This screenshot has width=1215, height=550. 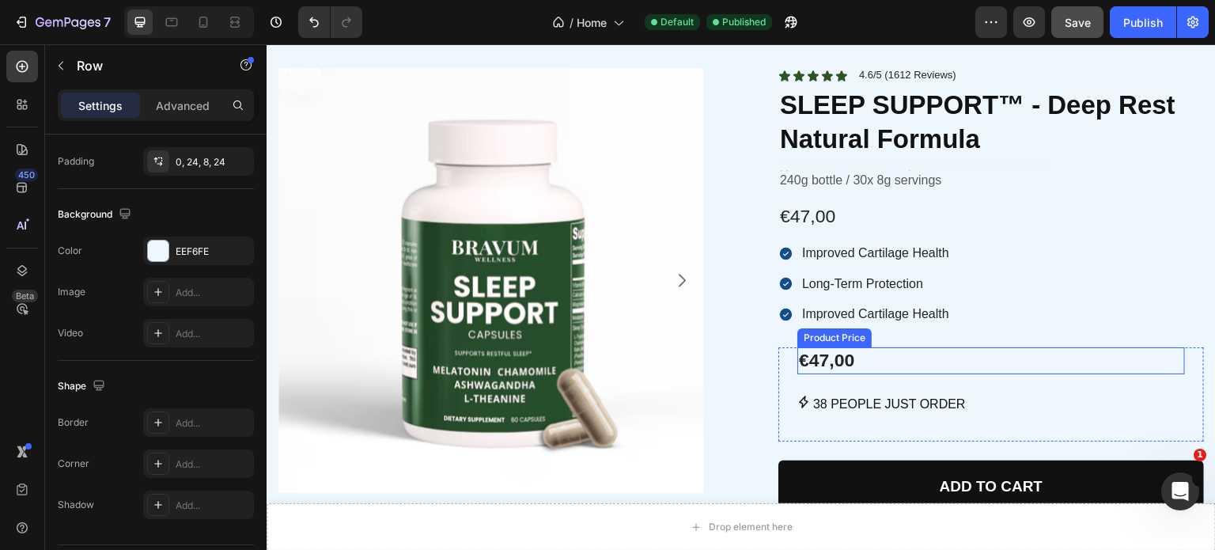 What do you see at coordinates (213, 162) in the screenshot?
I see `div: 0, 24, 8, 24` at bounding box center [213, 162].